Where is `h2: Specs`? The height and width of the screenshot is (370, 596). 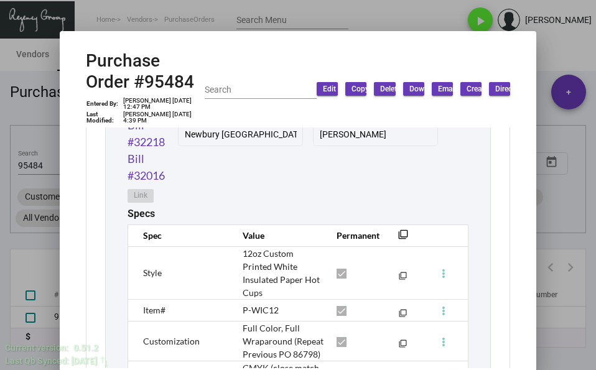 h2: Specs is located at coordinates (141, 213).